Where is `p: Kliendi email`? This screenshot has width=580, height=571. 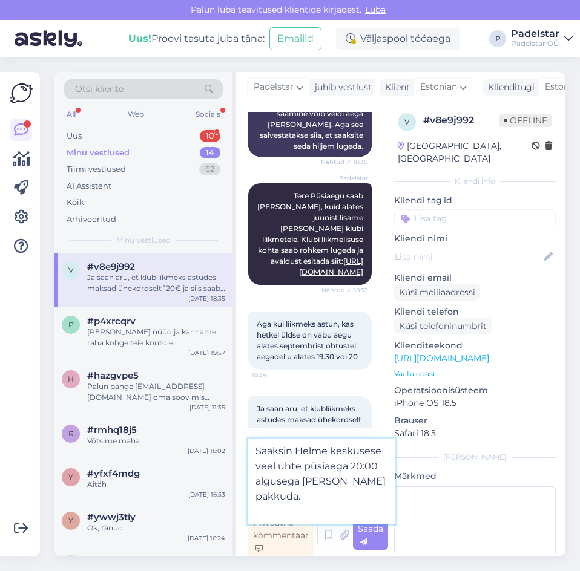
p: Kliendi email is located at coordinates (474, 278).